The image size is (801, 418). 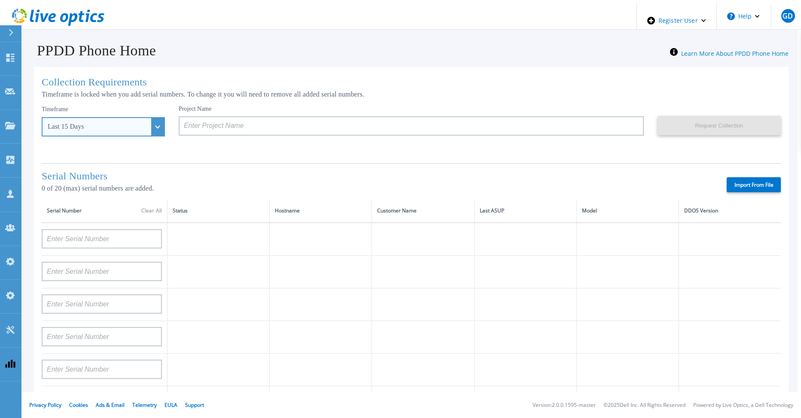 I want to click on th: Hostname, so click(x=321, y=211).